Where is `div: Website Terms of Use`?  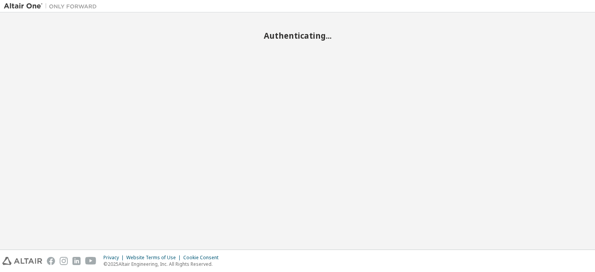 div: Website Terms of Use is located at coordinates (154, 258).